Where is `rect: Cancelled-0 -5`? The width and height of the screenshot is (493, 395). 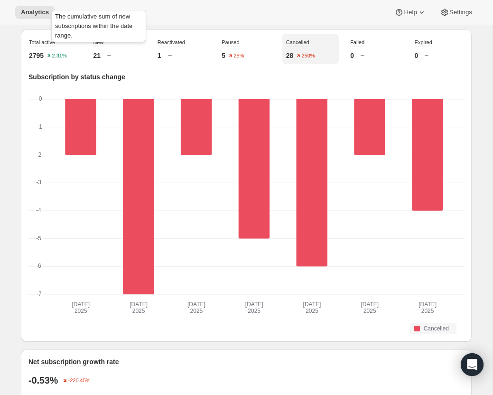 rect: Cancelled-0 -5 is located at coordinates (254, 169).